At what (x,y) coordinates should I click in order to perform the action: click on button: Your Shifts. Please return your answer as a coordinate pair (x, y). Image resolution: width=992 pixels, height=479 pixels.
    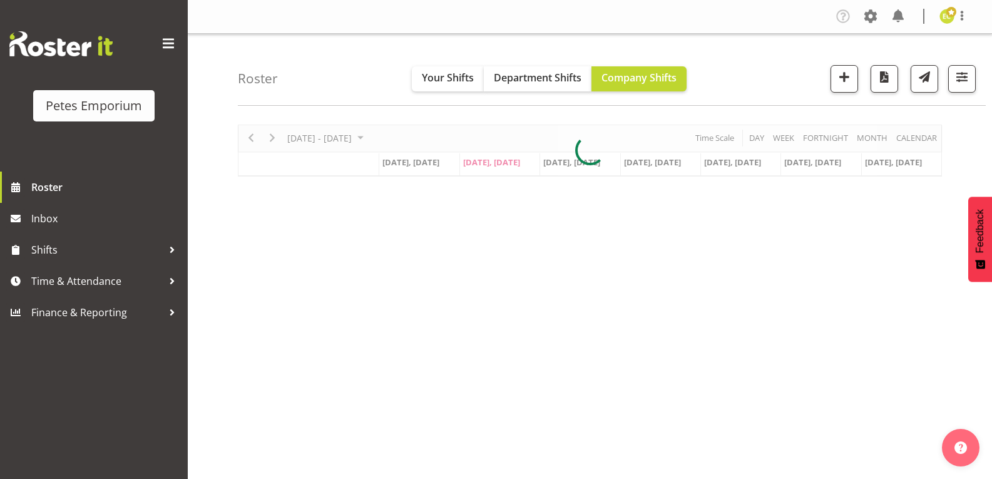
    Looking at the image, I should click on (448, 79).